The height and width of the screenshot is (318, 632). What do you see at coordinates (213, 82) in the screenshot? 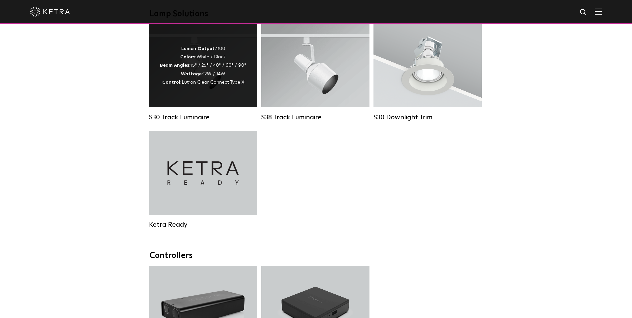
I see `span: Lutron Clear Connect Type X` at bounding box center [213, 82].